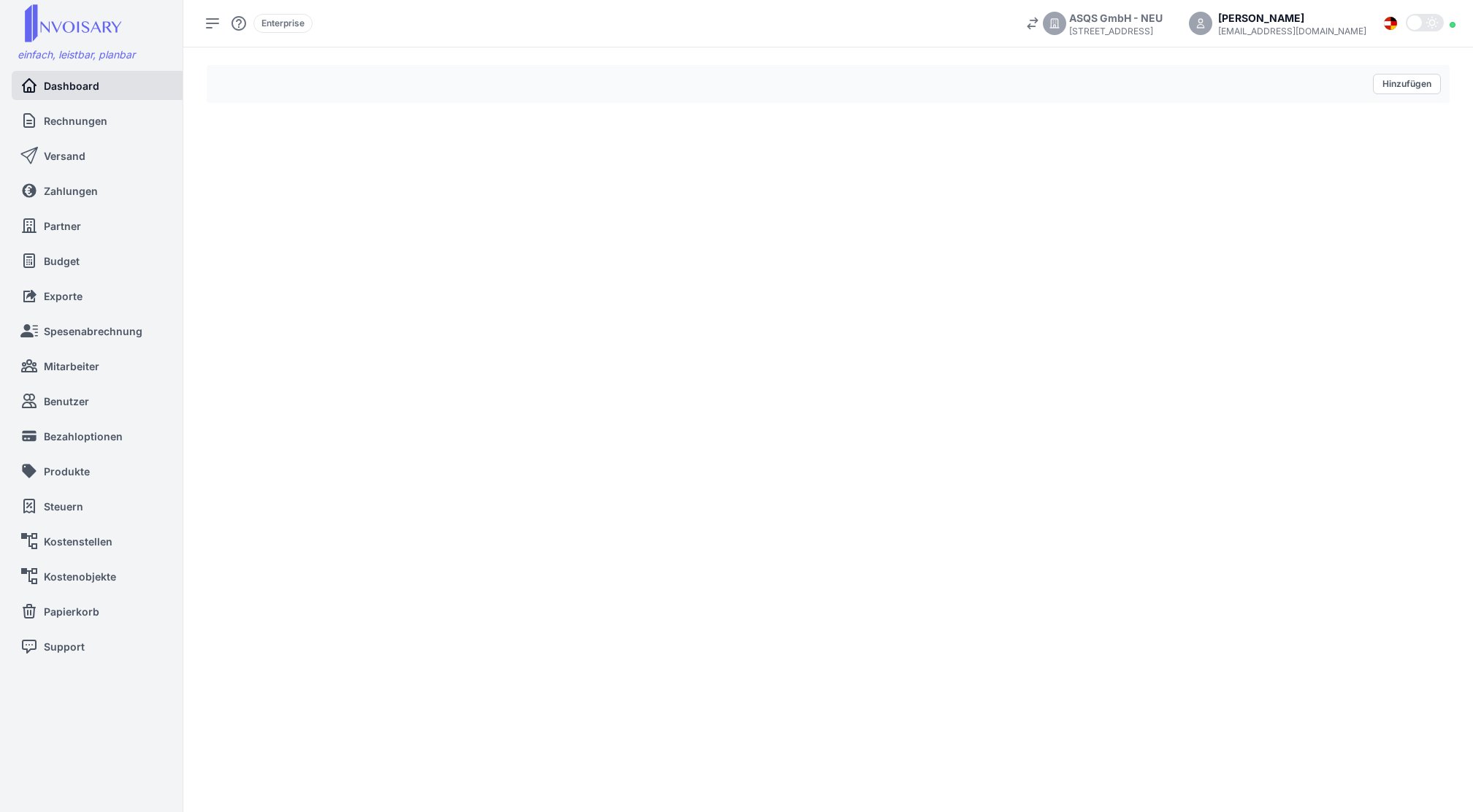 Image resolution: width=1473 pixels, height=812 pixels. What do you see at coordinates (63, 296) in the screenshot?
I see `span: Exporte` at bounding box center [63, 296].